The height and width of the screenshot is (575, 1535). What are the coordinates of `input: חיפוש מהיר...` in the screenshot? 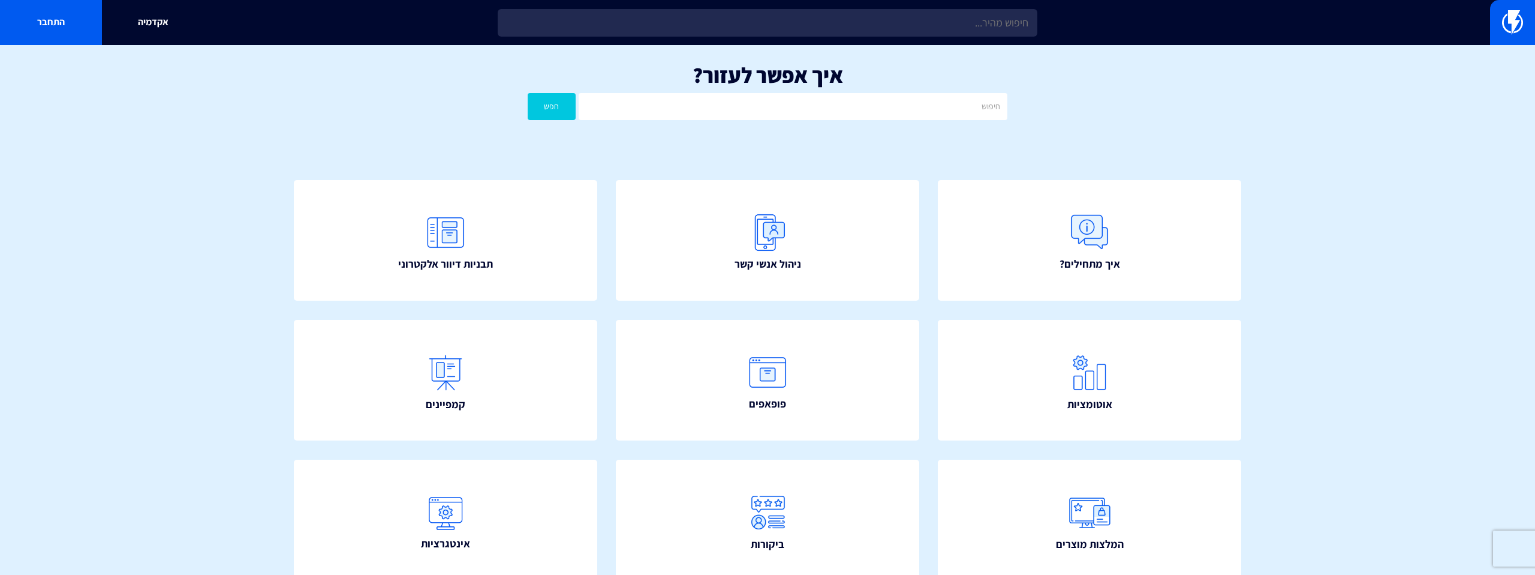 It's located at (768, 23).